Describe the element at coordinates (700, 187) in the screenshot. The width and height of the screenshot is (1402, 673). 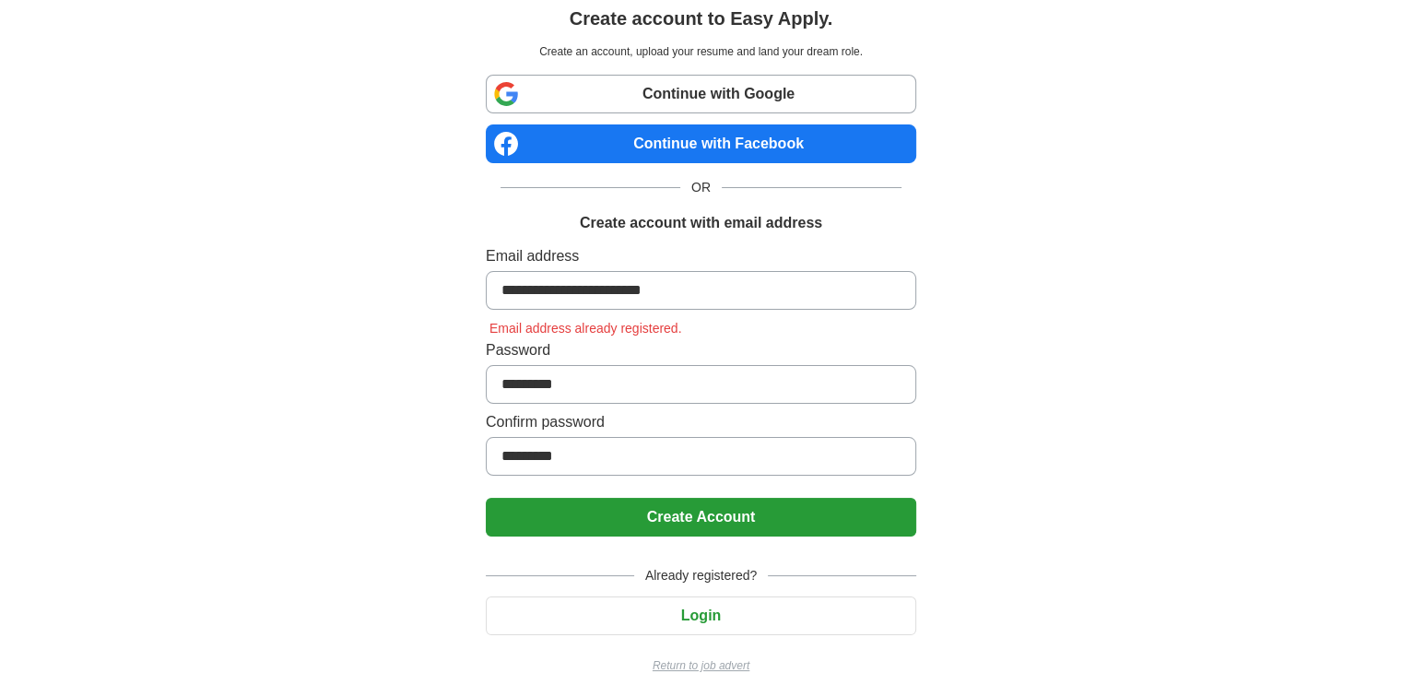
I see `span: OR` at that location.